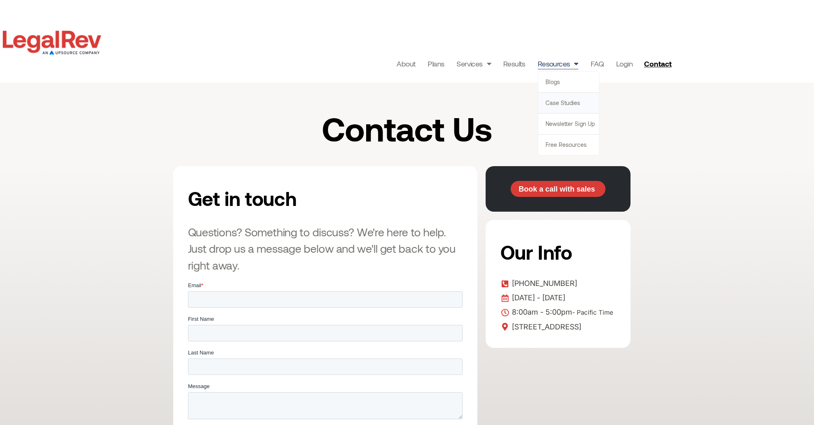 This screenshot has height=425, width=814. I want to click on a: Login, so click(624, 64).